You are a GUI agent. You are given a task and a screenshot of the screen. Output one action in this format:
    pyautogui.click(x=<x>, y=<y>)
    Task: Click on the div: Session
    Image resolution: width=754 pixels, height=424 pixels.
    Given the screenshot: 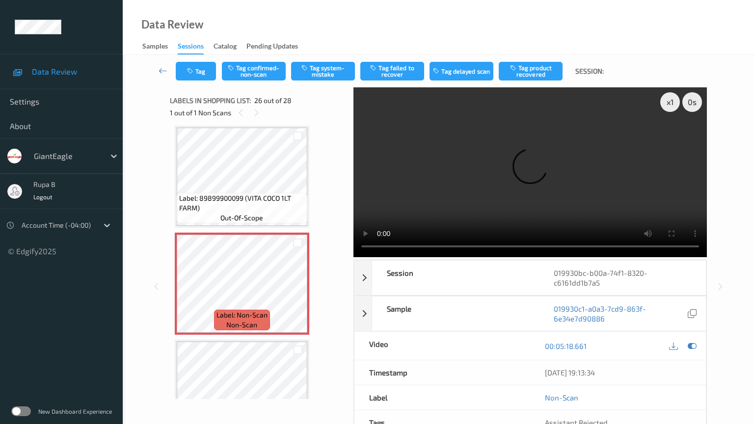 What is the action you would take?
    pyautogui.click(x=456, y=278)
    